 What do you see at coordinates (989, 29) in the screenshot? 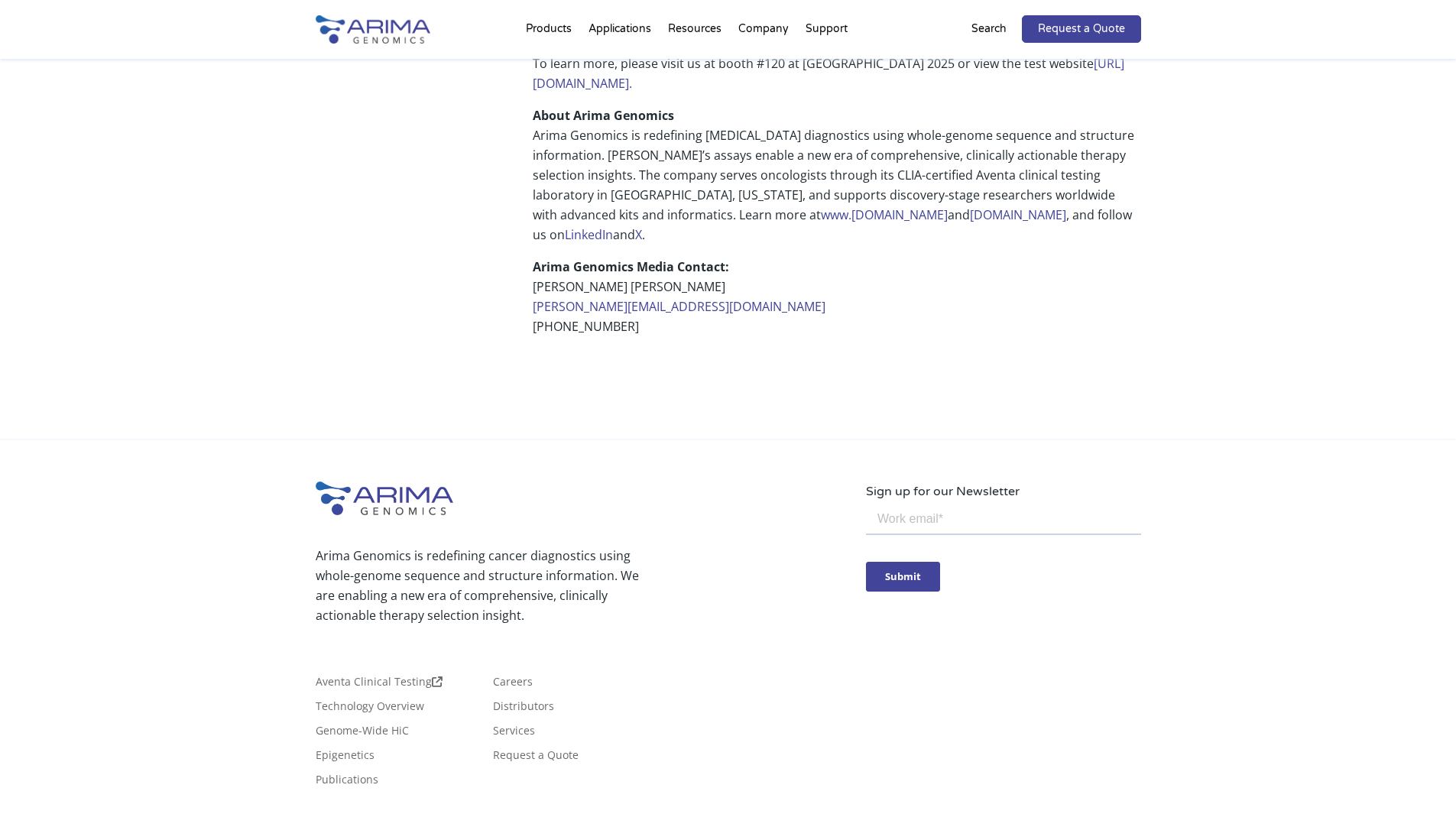
I see `p: Search` at bounding box center [989, 29].